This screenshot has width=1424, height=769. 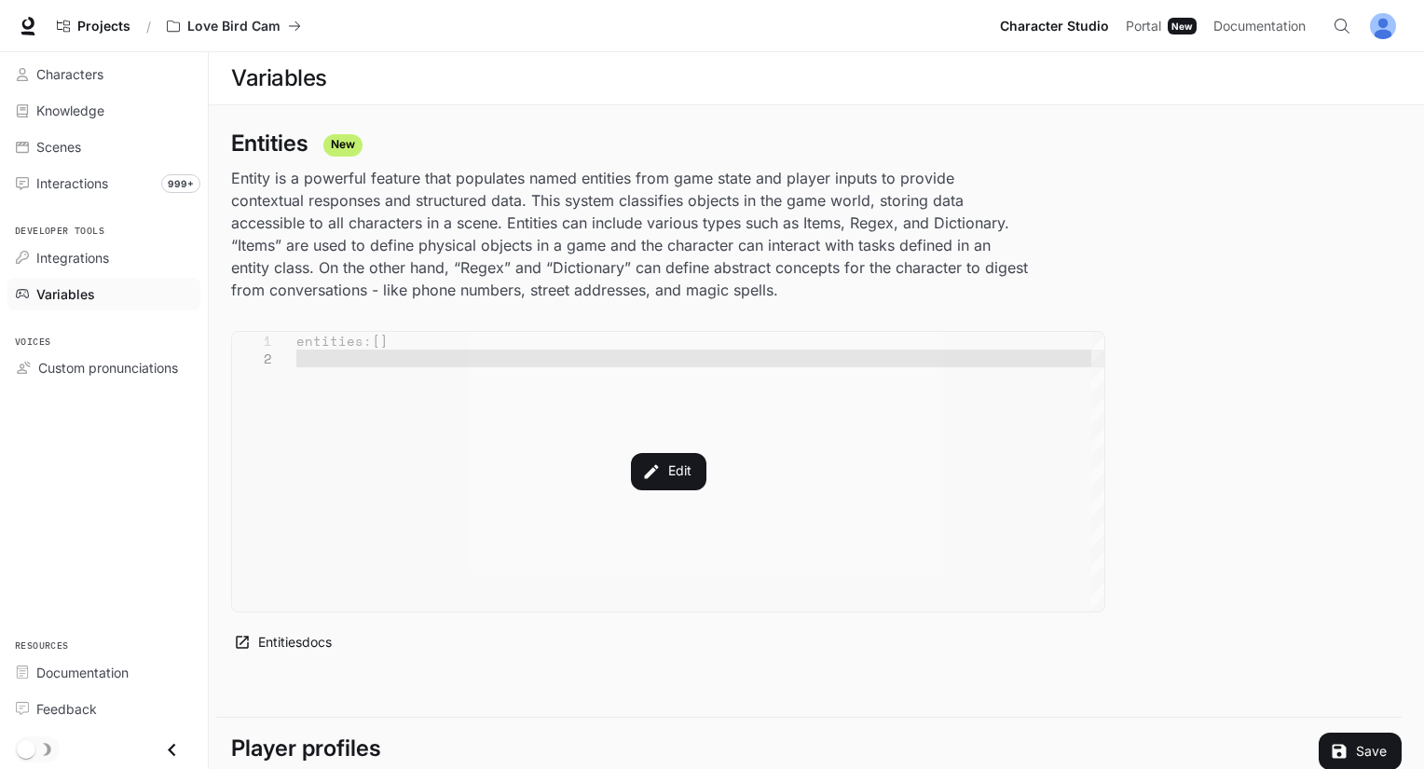 What do you see at coordinates (70, 110) in the screenshot?
I see `span: Knowledge` at bounding box center [70, 110].